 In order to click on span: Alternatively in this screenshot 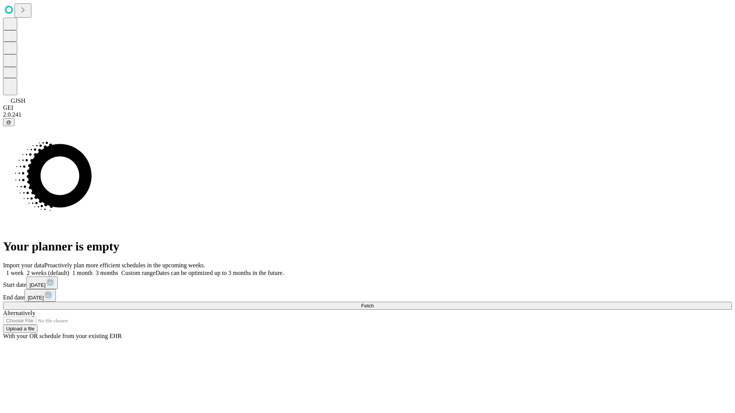, I will do `click(19, 313)`.